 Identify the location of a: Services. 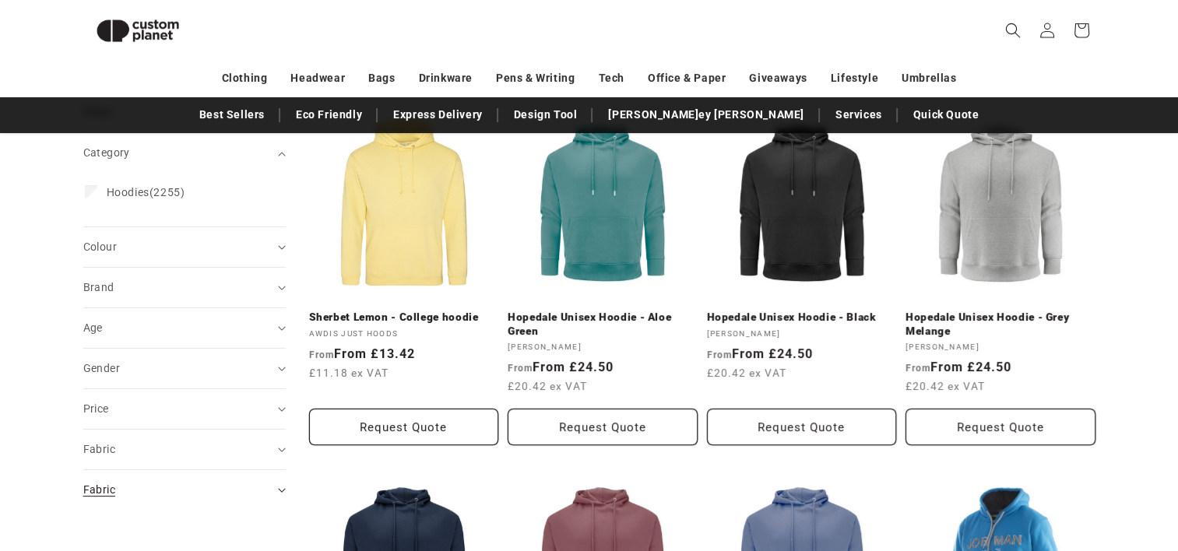
(859, 114).